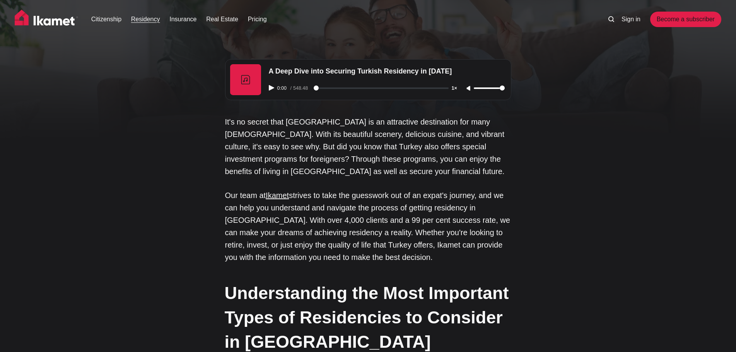 This screenshot has height=352, width=736. Describe the element at coordinates (368, 226) in the screenshot. I see `p: Our team at strives to take the guesswork out of an expat's journey, and we can help you understa...` at that location.